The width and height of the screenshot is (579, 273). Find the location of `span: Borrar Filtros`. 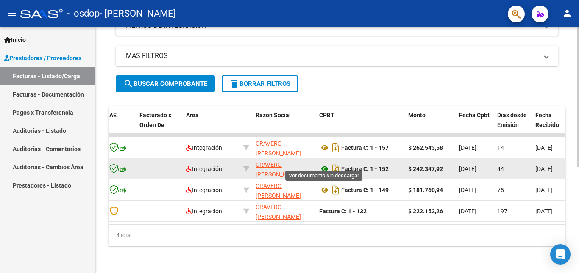

span: Borrar Filtros is located at coordinates (260, 84).